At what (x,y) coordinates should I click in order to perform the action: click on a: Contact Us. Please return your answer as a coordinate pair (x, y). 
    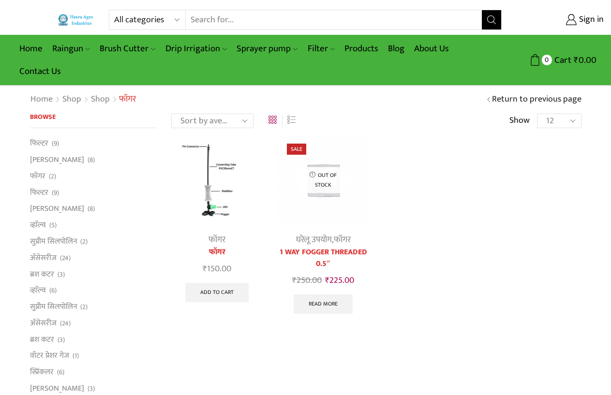
    Looking at the image, I should click on (40, 71).